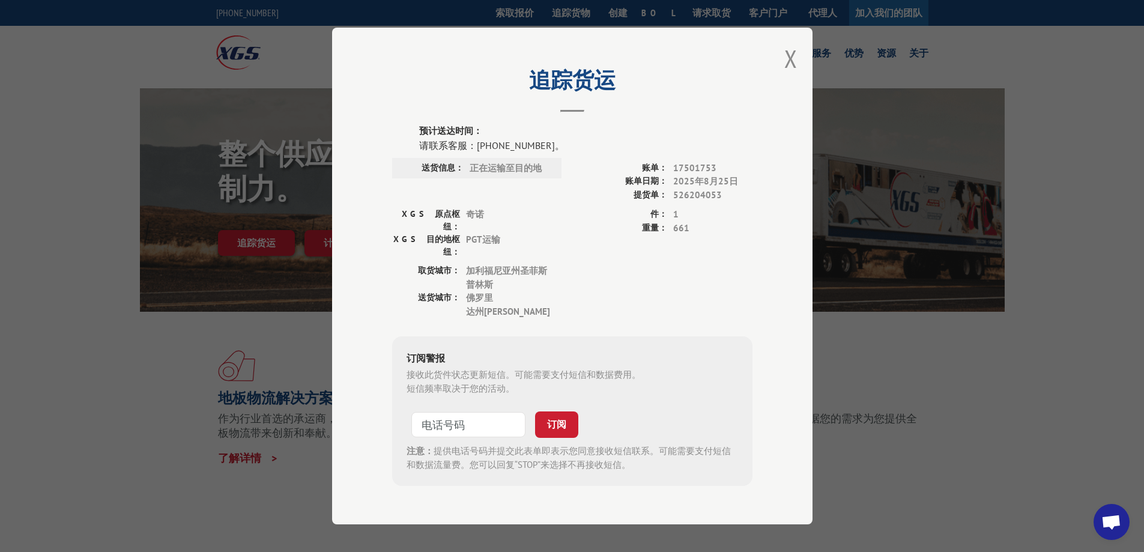 This screenshot has width=1144, height=552. What do you see at coordinates (420, 451) in the screenshot?
I see `font: 注意：` at bounding box center [420, 451].